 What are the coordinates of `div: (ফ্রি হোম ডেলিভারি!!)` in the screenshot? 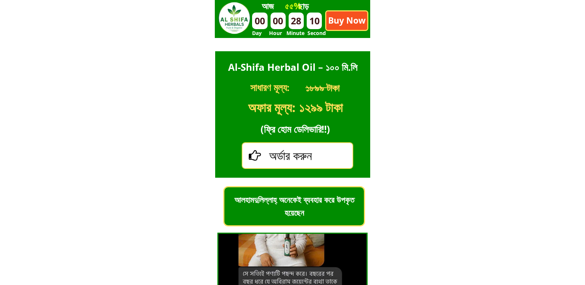 It's located at (295, 137).